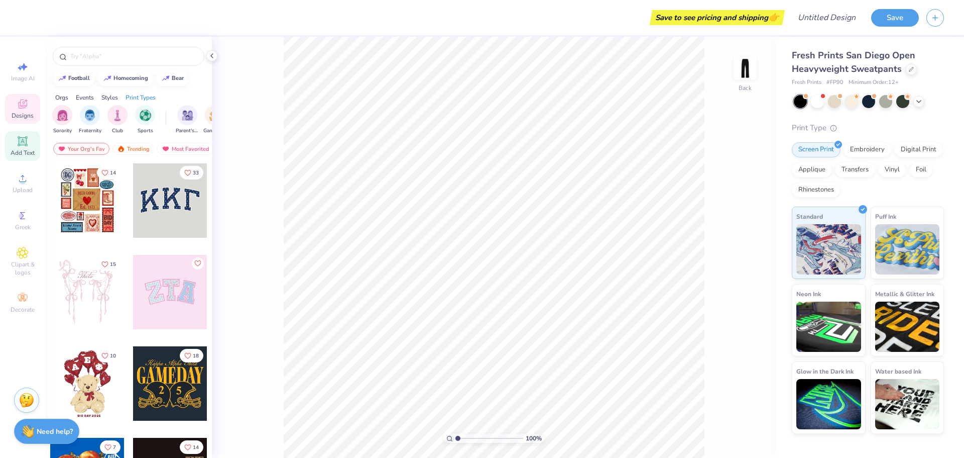 The height and width of the screenshot is (458, 964). I want to click on span: Fresh Prints, so click(807, 82).